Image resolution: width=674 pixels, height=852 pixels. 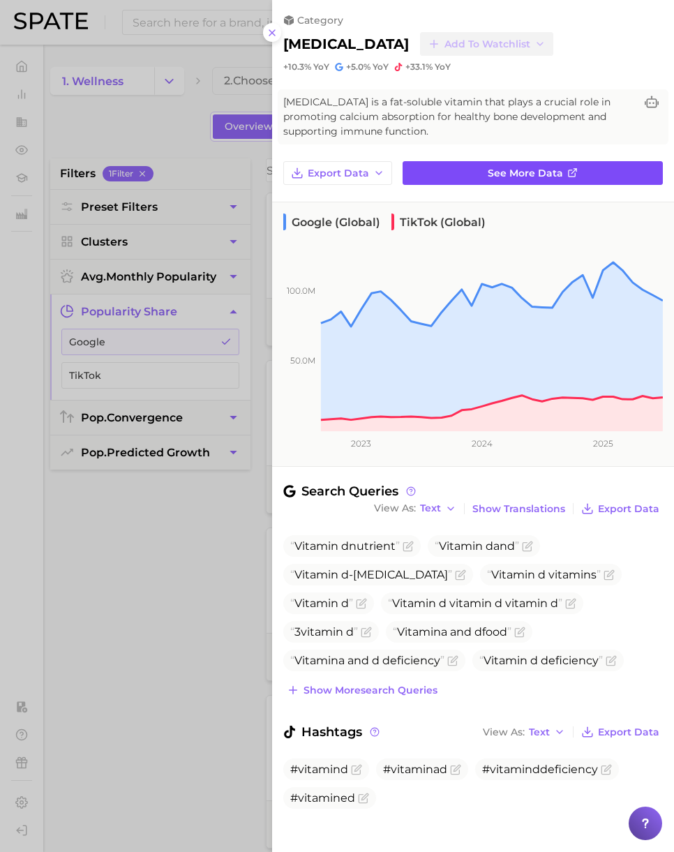 What do you see at coordinates (482, 443) in the screenshot?
I see `tspan: 2024` at bounding box center [482, 443].